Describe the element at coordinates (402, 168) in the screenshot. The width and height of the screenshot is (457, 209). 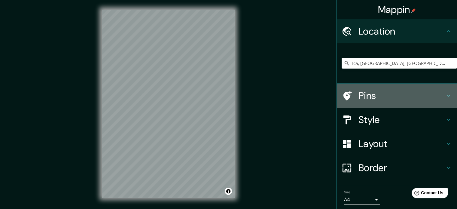
I see `h4: Border` at that location.